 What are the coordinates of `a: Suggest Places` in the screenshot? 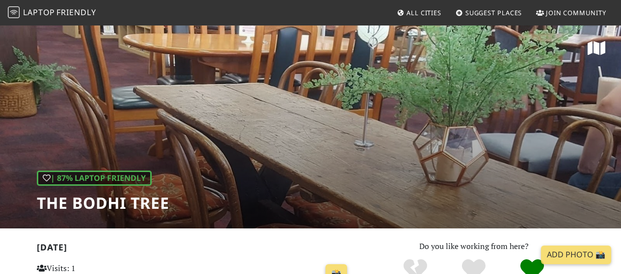 It's located at (489, 13).